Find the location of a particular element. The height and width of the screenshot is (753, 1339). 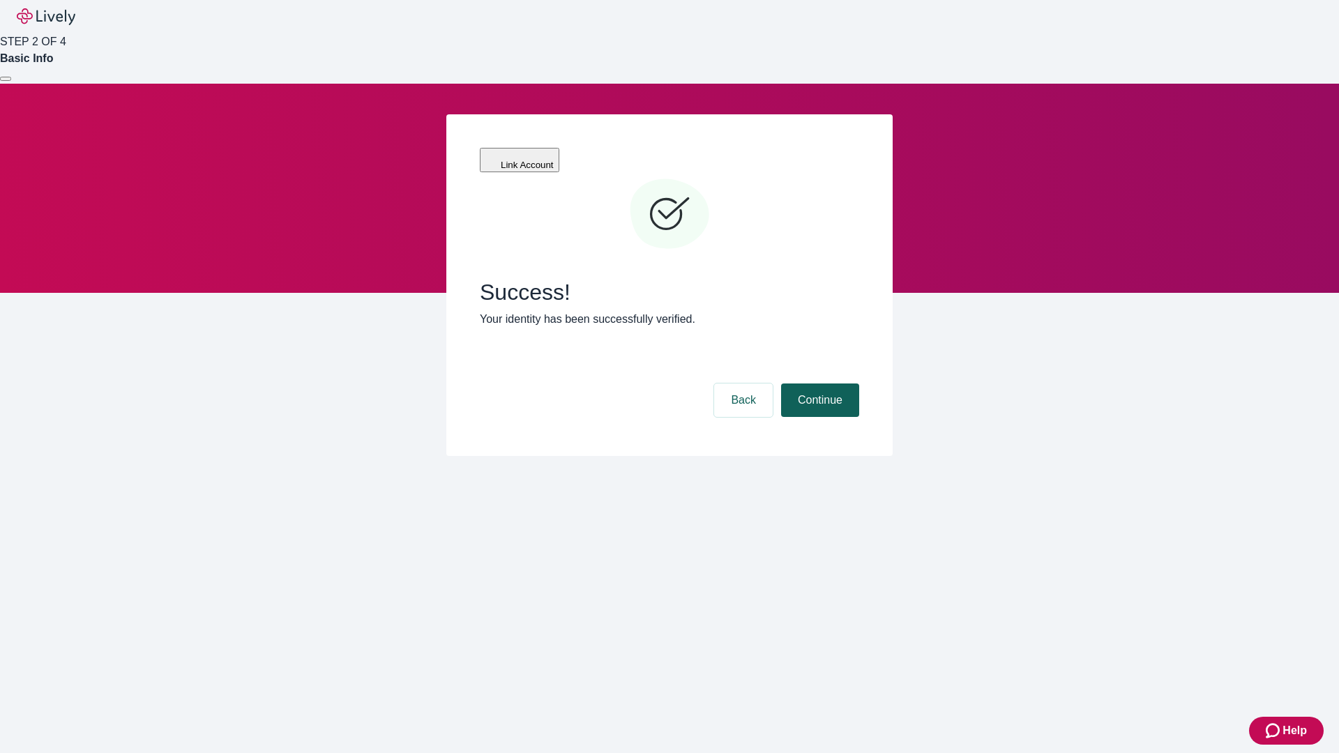

button: Zendesk support iconHelp is located at coordinates (1286, 731).